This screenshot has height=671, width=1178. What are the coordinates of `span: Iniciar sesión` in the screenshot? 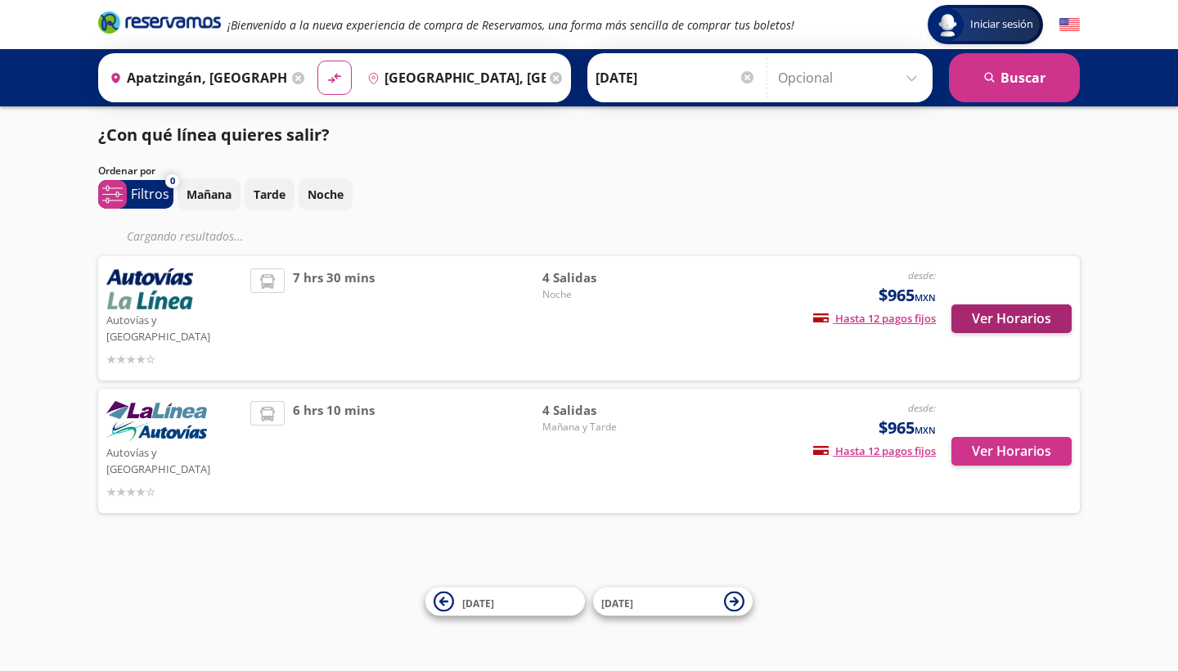 It's located at (1002, 25).